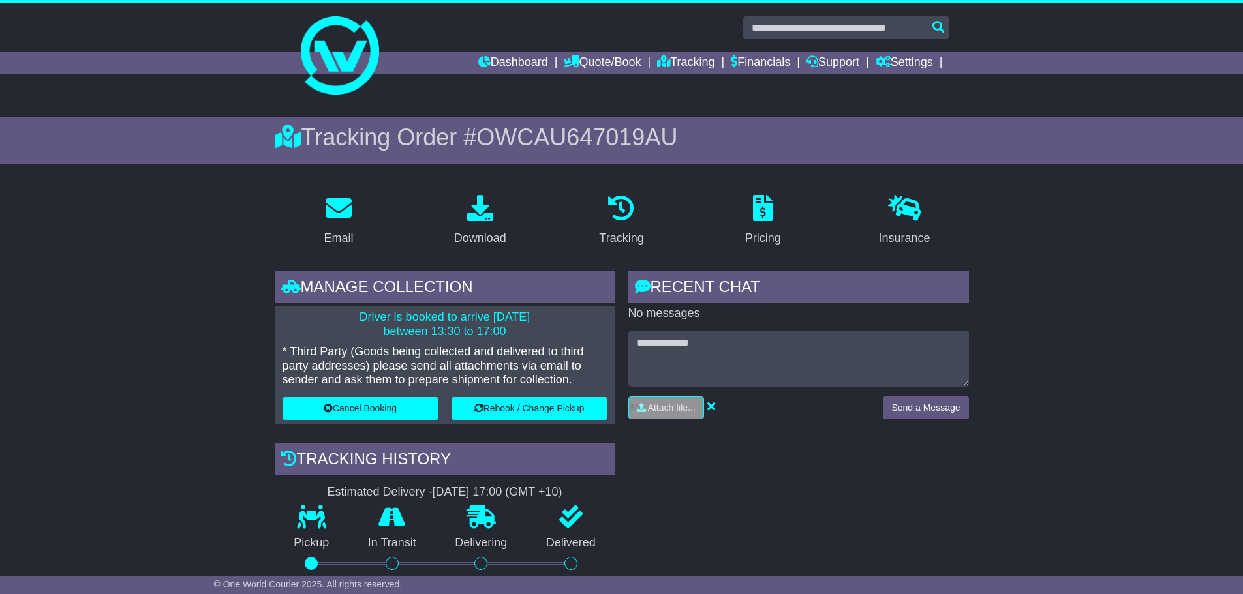  I want to click on div: RECENT CHAT, so click(799, 289).